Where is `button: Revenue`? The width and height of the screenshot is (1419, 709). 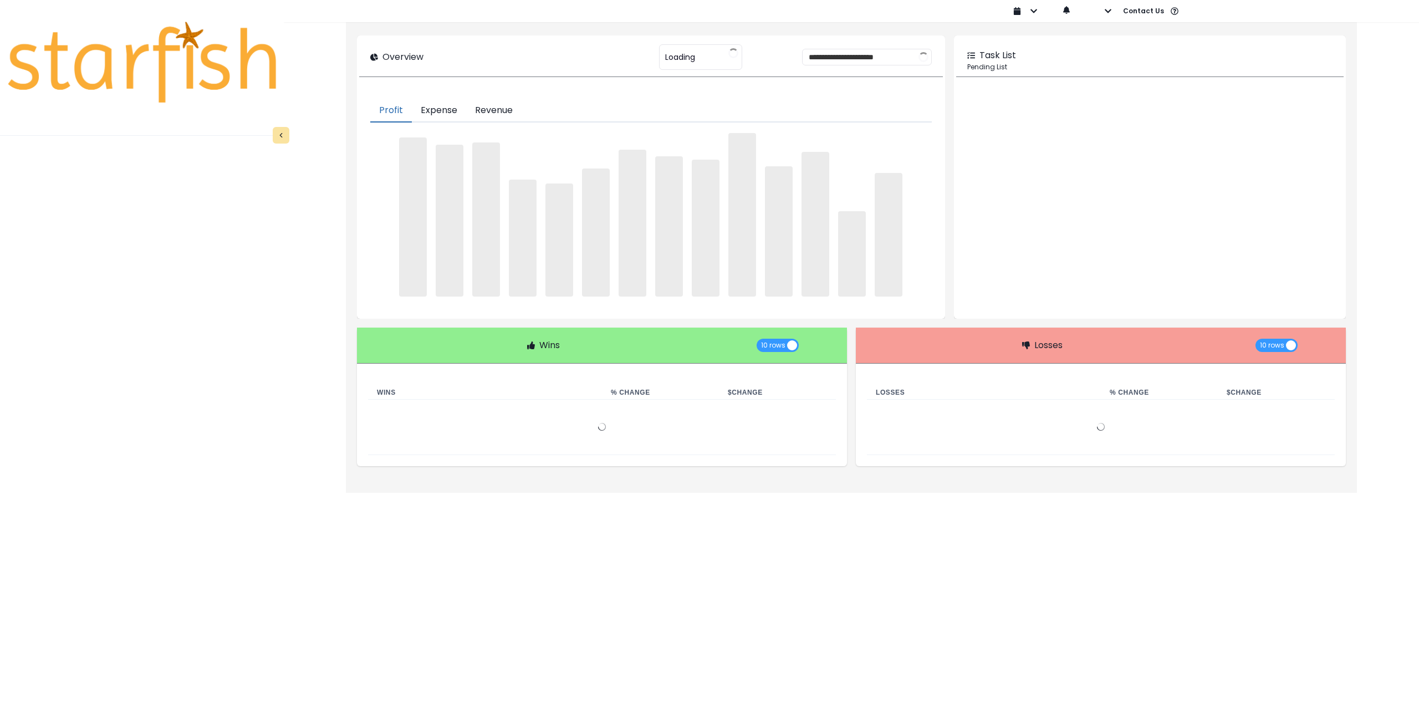 button: Revenue is located at coordinates (494, 111).